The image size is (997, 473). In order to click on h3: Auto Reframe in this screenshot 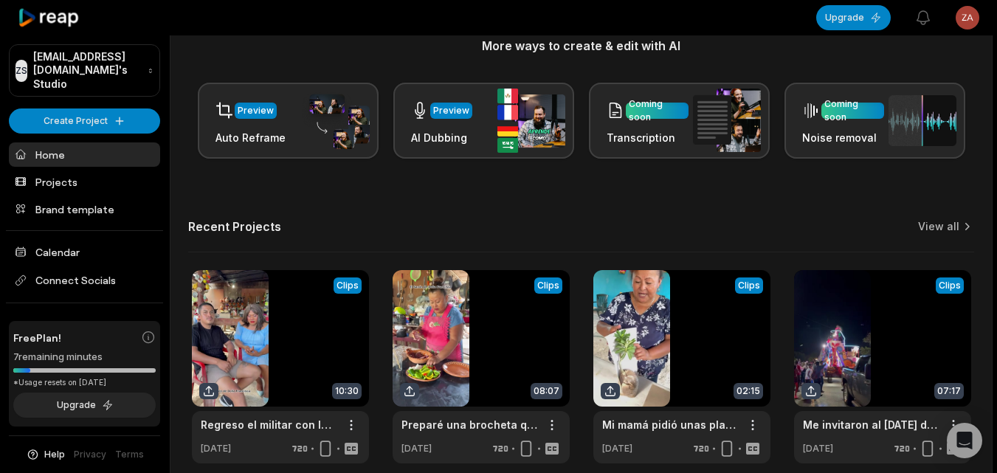, I will do `click(250, 137)`.